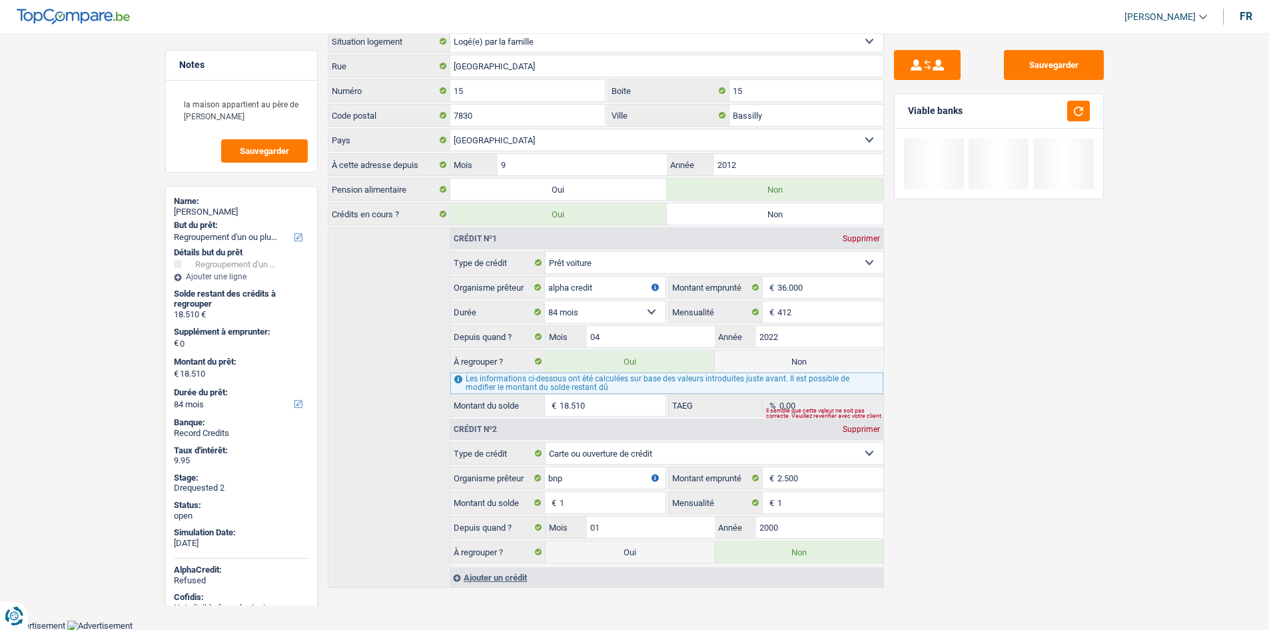 The height and width of the screenshot is (630, 1269). Describe the element at coordinates (389, 91) in the screenshot. I see `label: Numéro` at that location.